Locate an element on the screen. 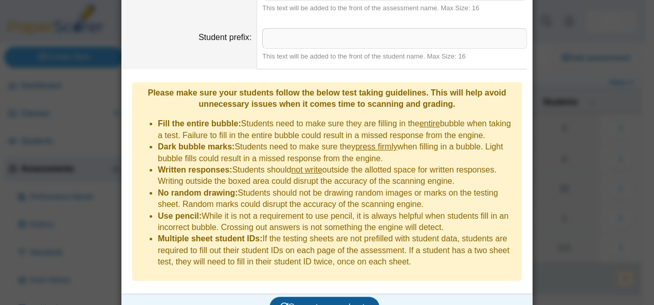 This screenshot has width=654, height=305. b: Fill the entire bubble: is located at coordinates (199, 123).